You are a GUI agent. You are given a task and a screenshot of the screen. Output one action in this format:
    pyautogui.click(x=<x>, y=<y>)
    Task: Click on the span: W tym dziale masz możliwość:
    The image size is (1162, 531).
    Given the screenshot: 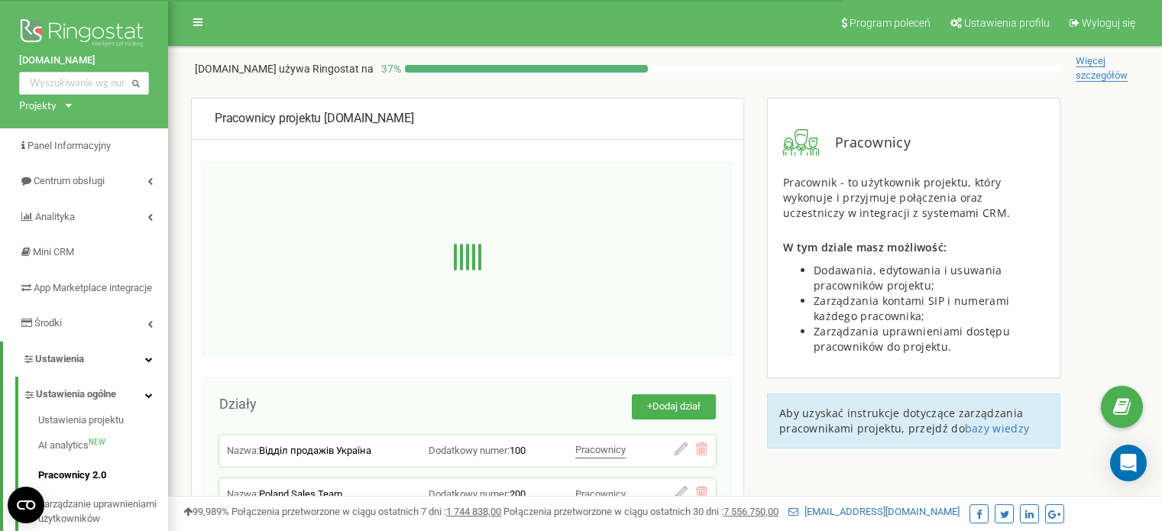 What is the action you would take?
    pyautogui.click(x=865, y=247)
    